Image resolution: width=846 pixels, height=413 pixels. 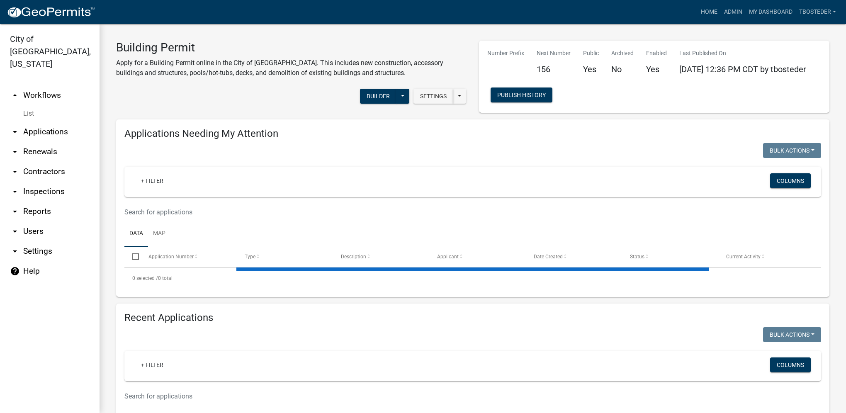 I want to click on datatable-header-cell: Application Number, so click(x=188, y=257).